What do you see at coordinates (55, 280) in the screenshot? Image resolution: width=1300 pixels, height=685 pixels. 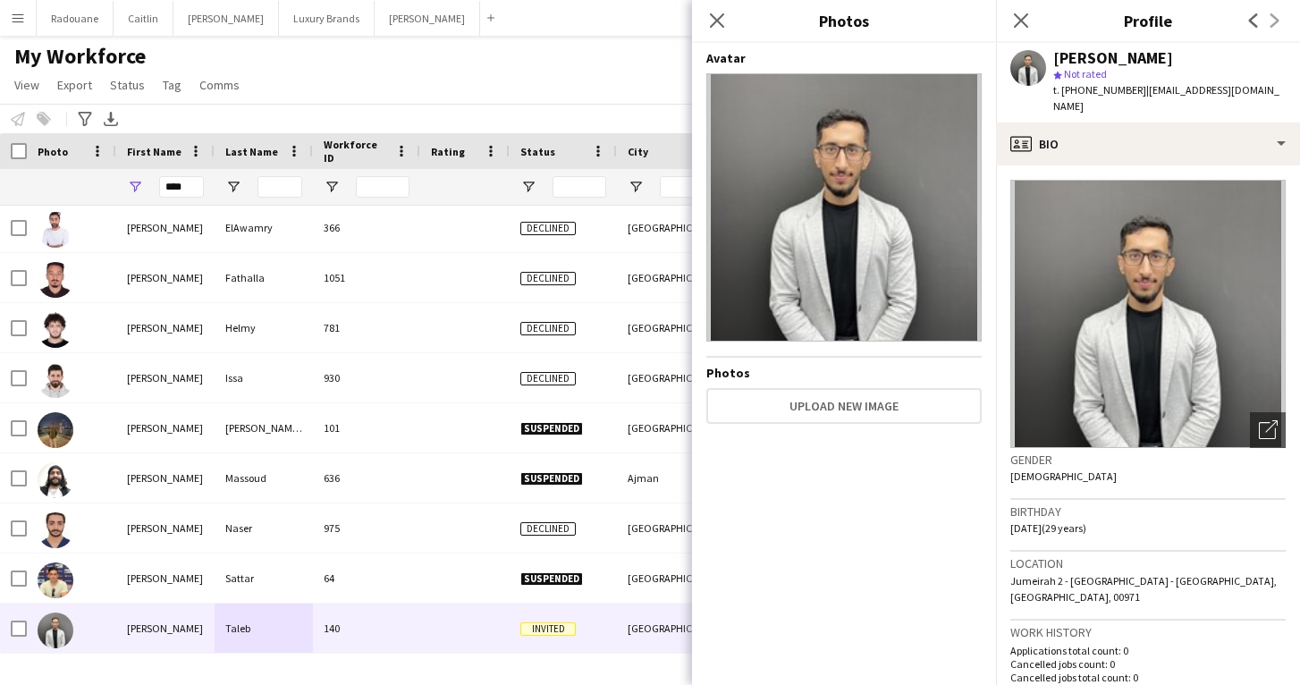 I see `img: Omar Fathalla` at bounding box center [55, 280].